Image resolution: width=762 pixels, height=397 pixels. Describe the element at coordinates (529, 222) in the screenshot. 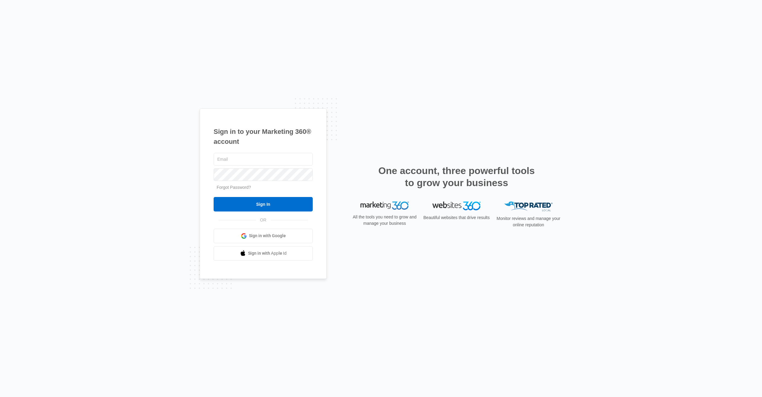

I see `p: Monitor reviews and manage your online reputation` at that location.